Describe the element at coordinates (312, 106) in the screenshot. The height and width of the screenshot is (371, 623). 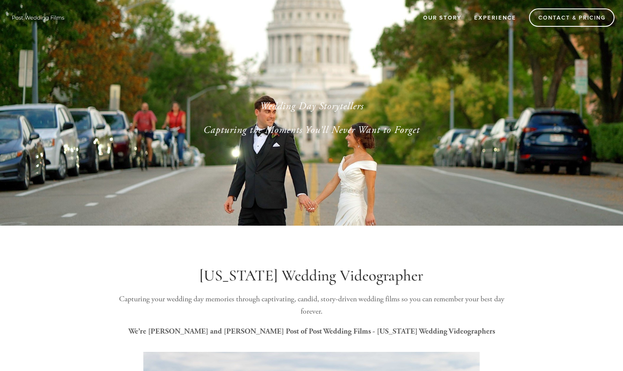
I see `p: Wedding Day Storytellers` at that location.